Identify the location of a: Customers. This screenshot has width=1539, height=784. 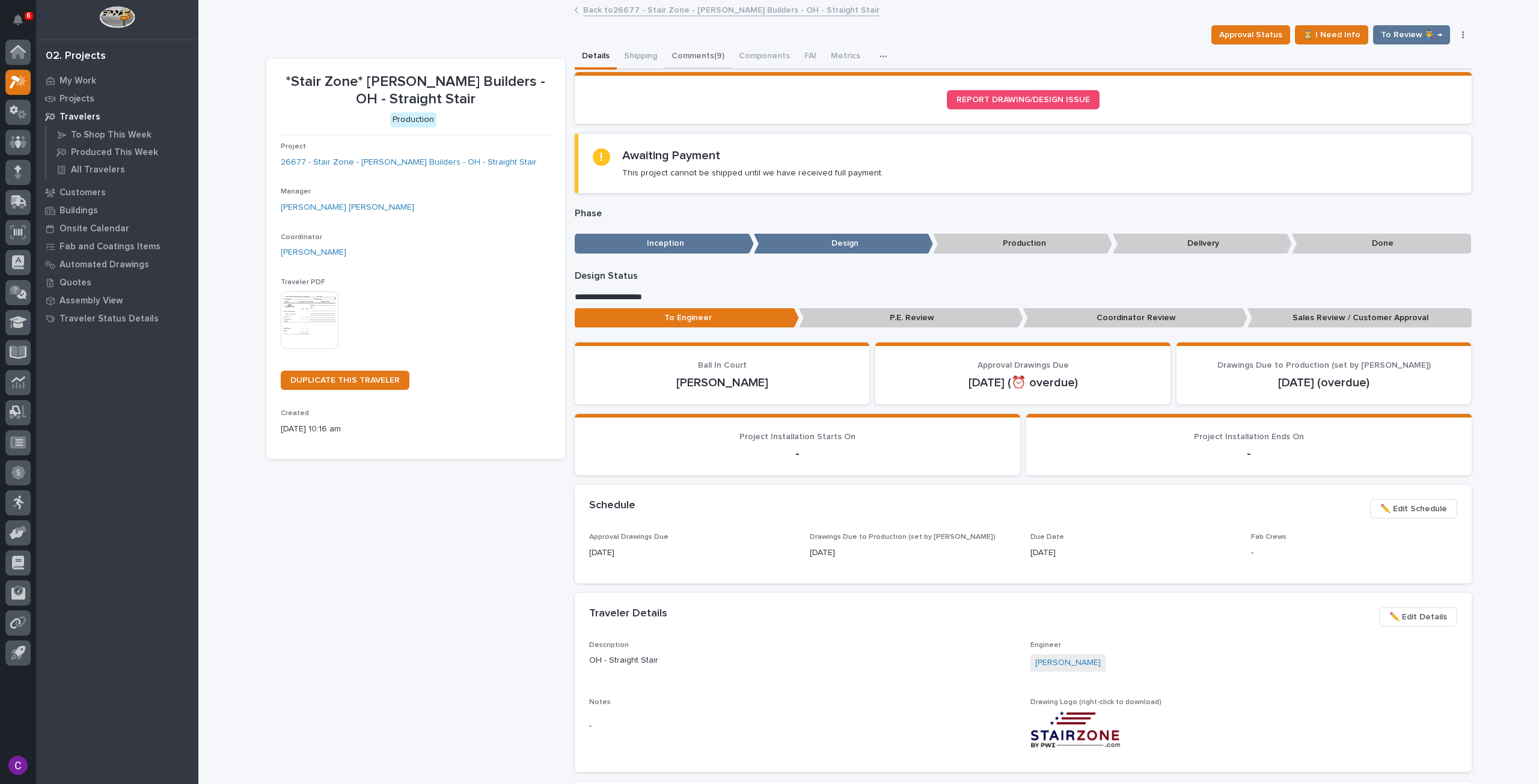
(118, 193).